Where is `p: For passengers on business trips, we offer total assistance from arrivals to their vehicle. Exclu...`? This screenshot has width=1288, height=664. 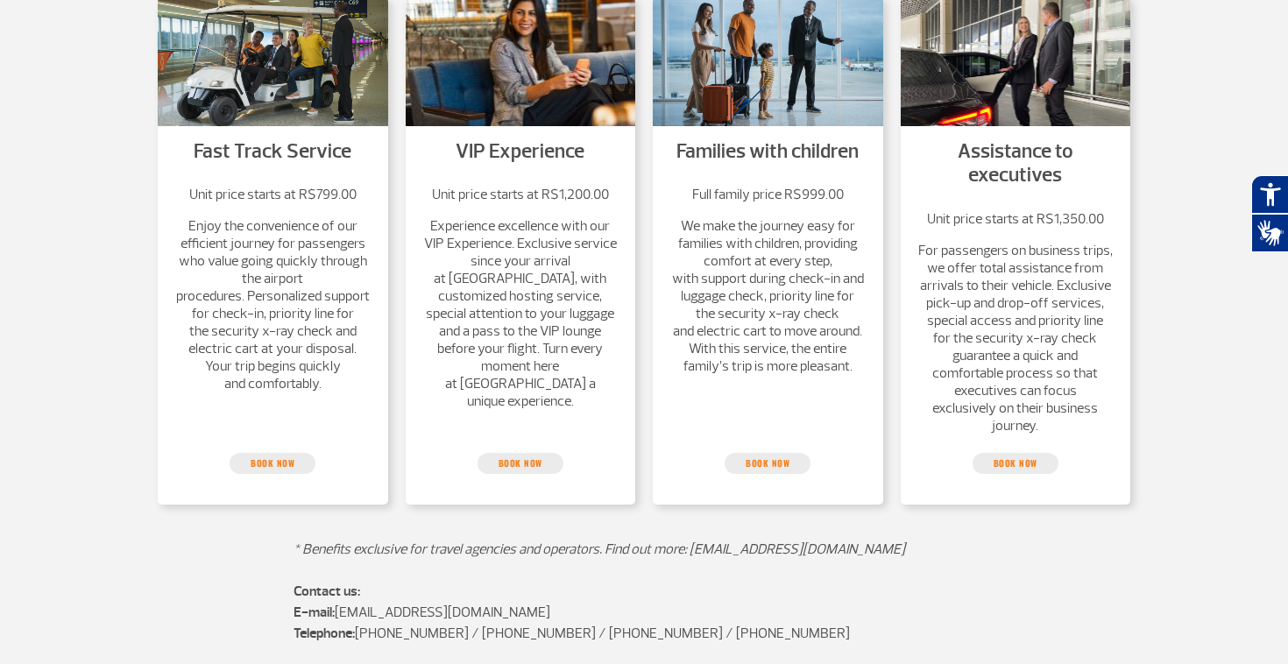 p: For passengers on business trips, we offer total assistance from arrivals to their vehicle. Exclu... is located at coordinates (1016, 338).